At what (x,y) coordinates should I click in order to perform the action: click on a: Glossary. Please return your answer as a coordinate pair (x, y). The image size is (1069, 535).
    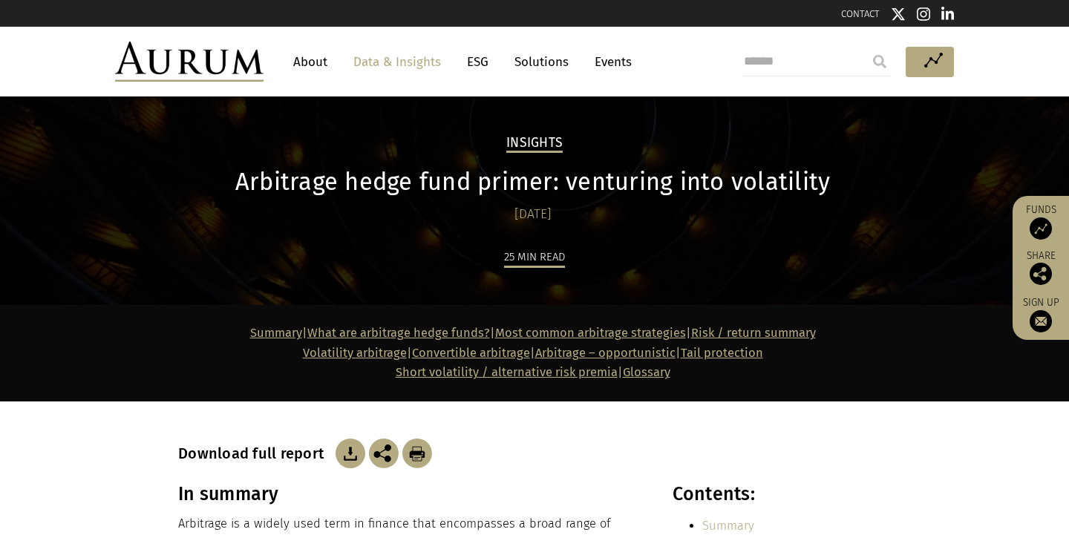
    Looking at the image, I should click on (647, 372).